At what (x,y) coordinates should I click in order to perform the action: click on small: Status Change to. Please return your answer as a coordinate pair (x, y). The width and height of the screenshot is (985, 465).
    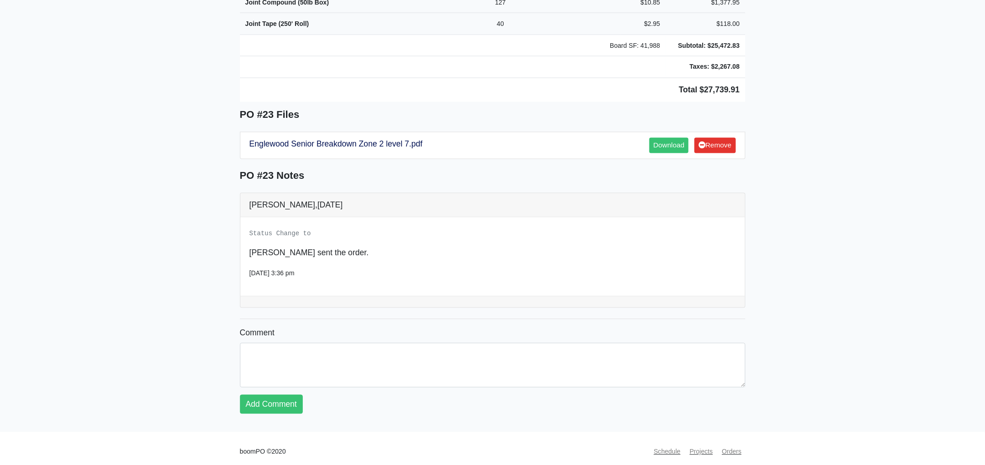
    Looking at the image, I should click on (280, 234).